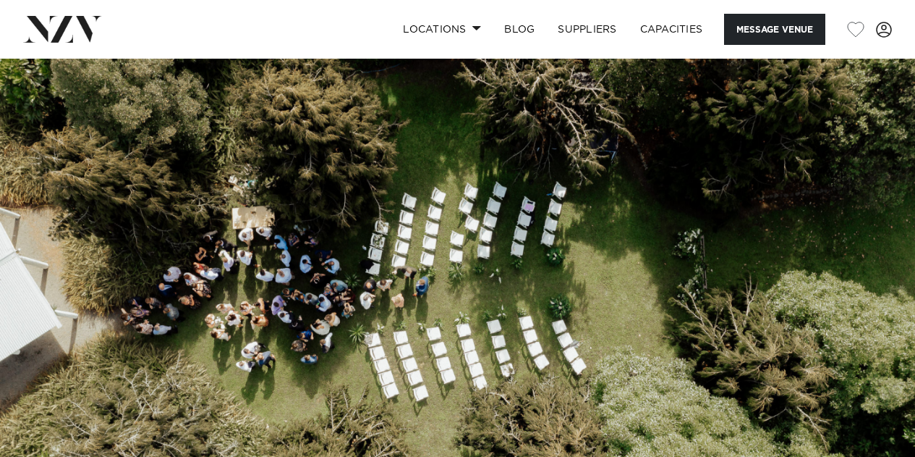 The height and width of the screenshot is (457, 915). Describe the element at coordinates (587, 29) in the screenshot. I see `a: SUPPLIERS` at that location.